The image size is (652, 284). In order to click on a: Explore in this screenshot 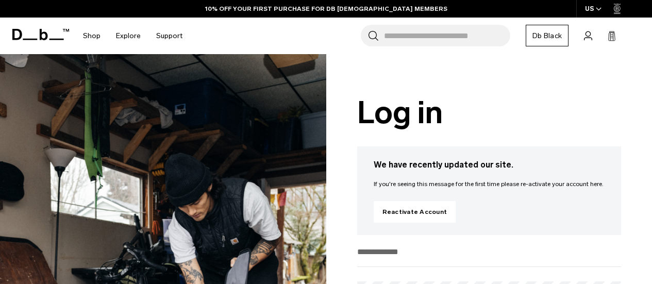, I will do `click(128, 36)`.